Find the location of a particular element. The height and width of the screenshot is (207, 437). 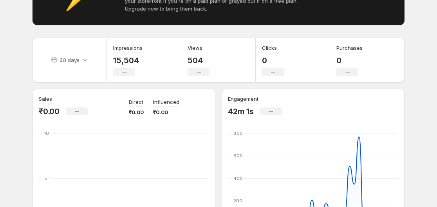

p: 15,504 is located at coordinates (128, 60).